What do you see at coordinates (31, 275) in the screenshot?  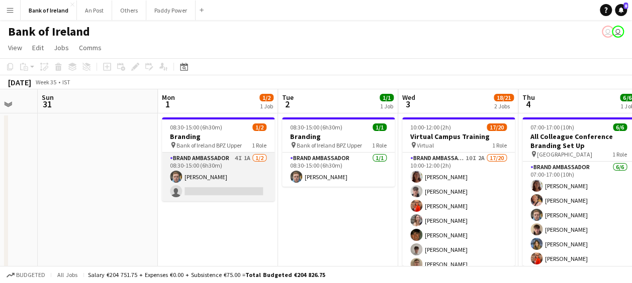 I see `span: Budgeted` at bounding box center [31, 275].